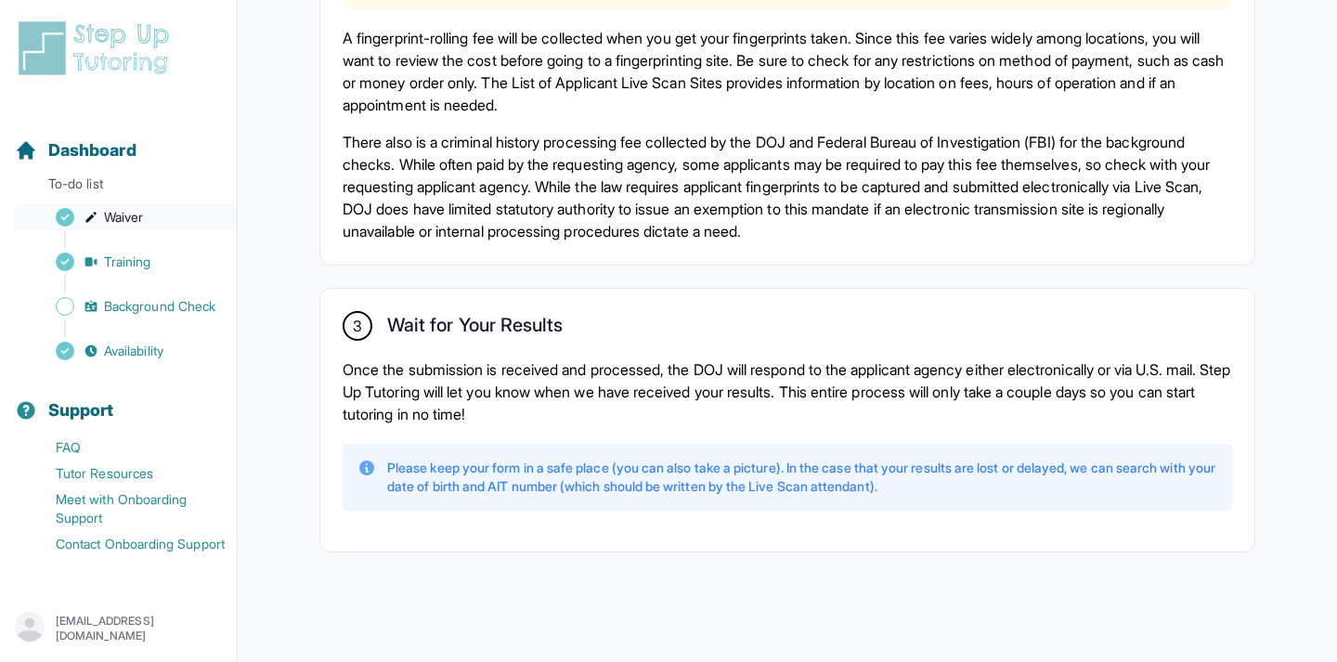  I want to click on button: Dashboard, so click(118, 139).